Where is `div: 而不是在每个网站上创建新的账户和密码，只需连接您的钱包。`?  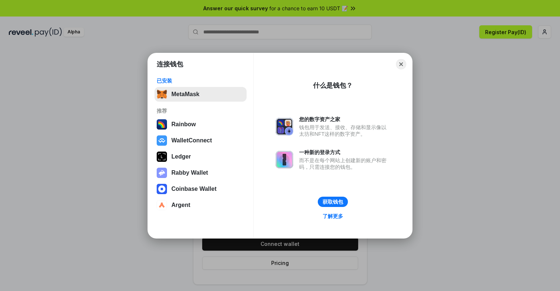 div: 而不是在每个网站上创建新的账户和密码，只需连接您的钱包。 is located at coordinates (345, 164).